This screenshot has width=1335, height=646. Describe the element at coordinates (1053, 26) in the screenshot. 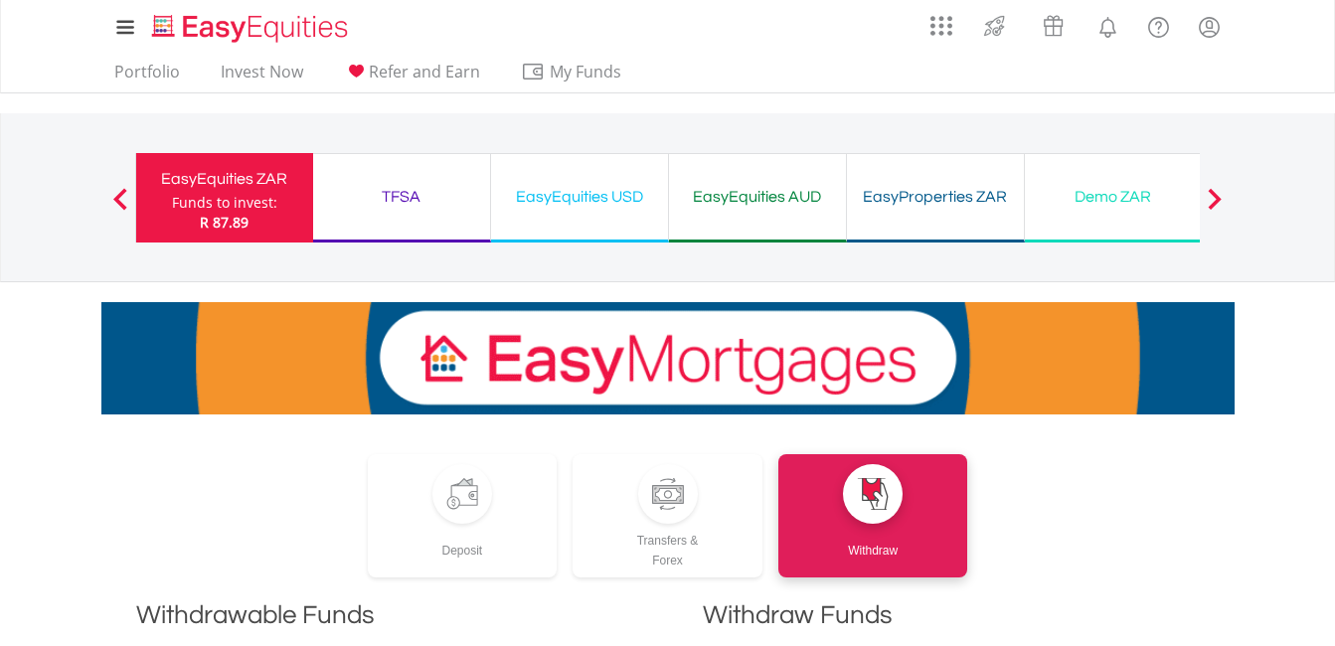

I see `img: vouchers-v2.svg` at that location.